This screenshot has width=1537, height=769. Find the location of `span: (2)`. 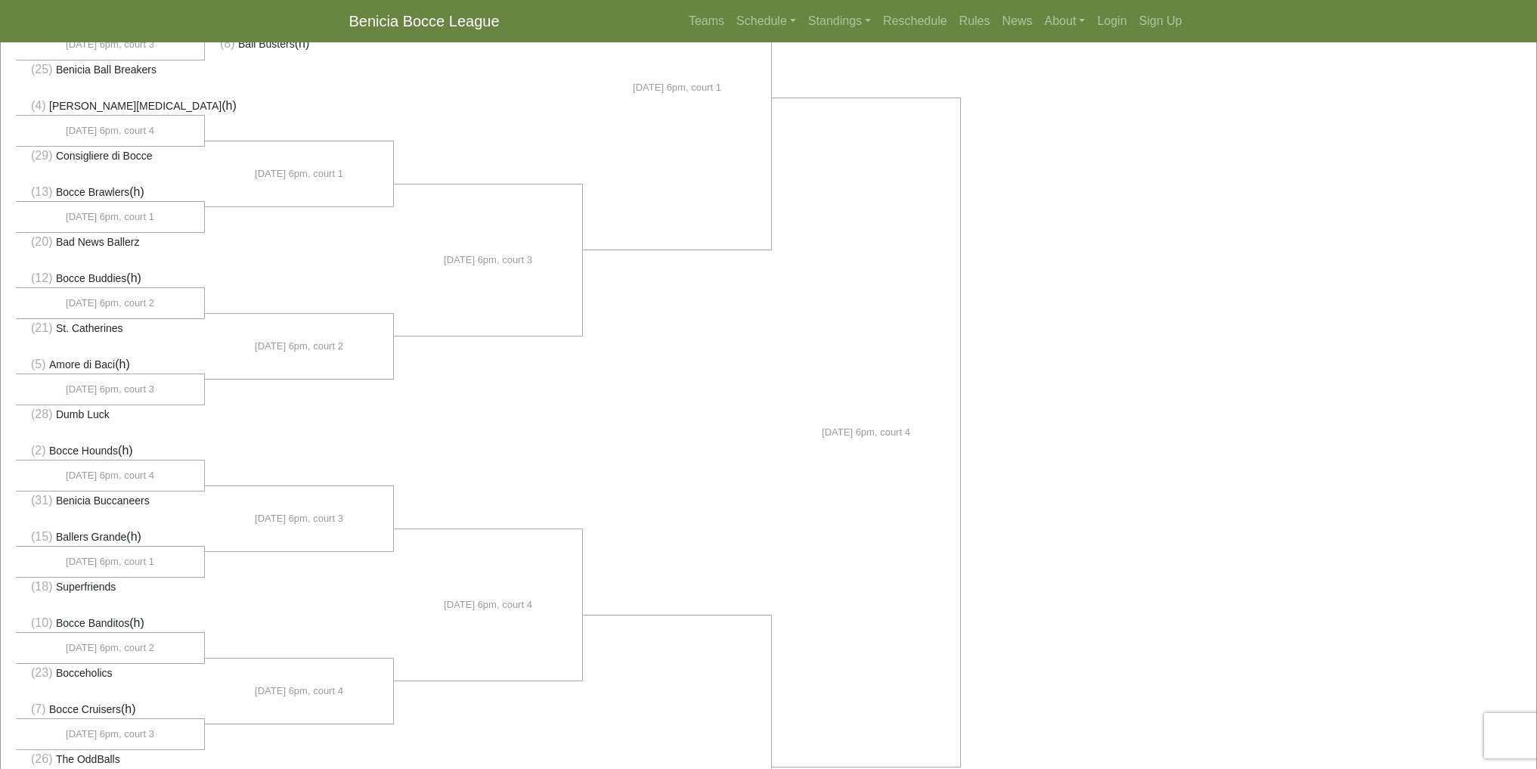

span: (2) is located at coordinates (39, 450).